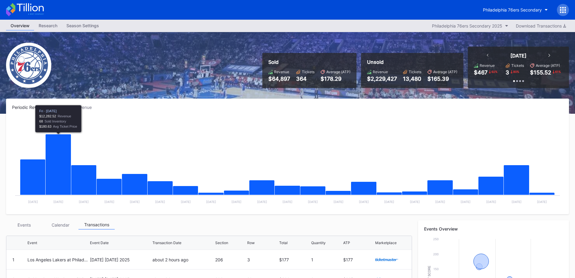 The width and height of the screenshot is (575, 278). What do you see at coordinates (287, 162) in the screenshot?
I see `svg: Chart title` at bounding box center [287, 162].